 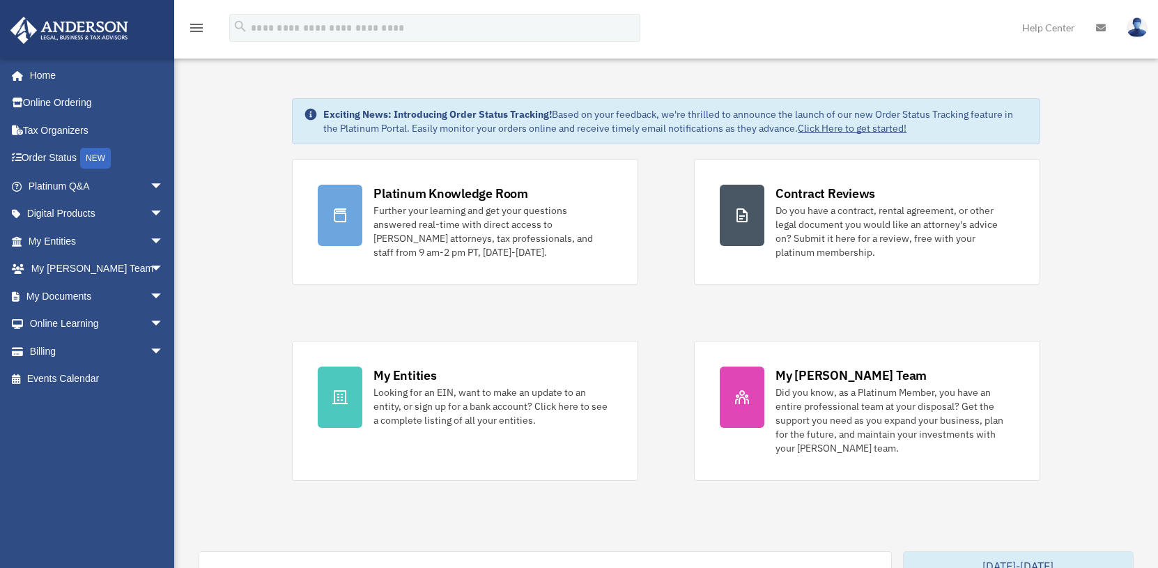 I want to click on div: Further your learning and get your questions answered real-time with direct access to [PERSON_NAM..., so click(x=493, y=231).